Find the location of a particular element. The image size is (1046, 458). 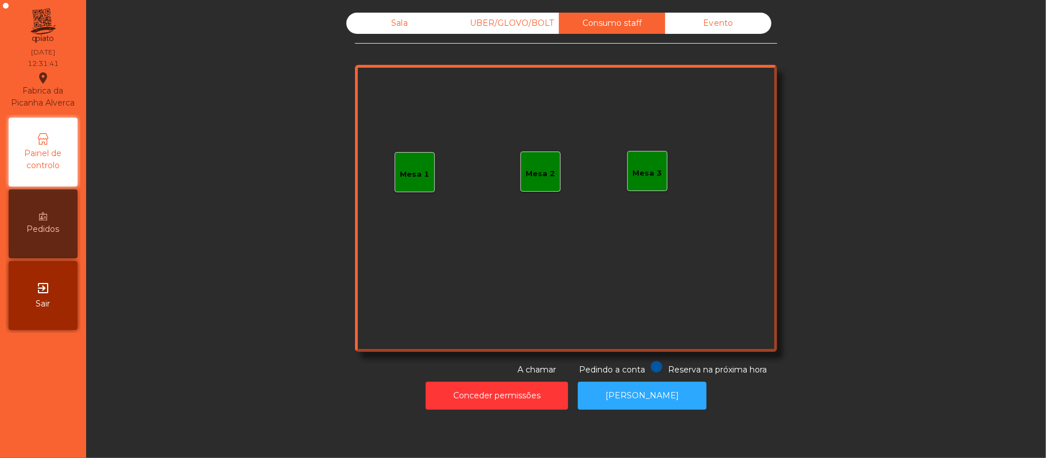

div: Mesa 3 is located at coordinates (647, 173).